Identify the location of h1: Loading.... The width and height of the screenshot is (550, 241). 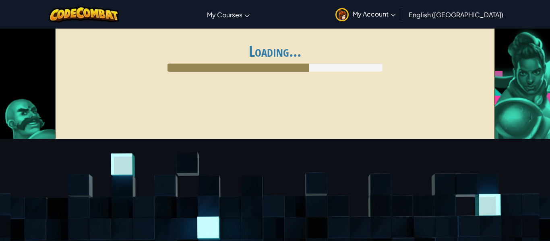
(275, 51).